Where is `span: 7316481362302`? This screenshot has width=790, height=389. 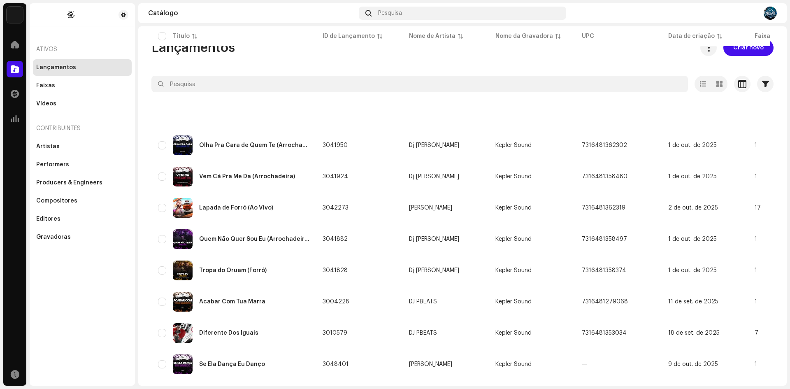 span: 7316481362302 is located at coordinates (604, 145).